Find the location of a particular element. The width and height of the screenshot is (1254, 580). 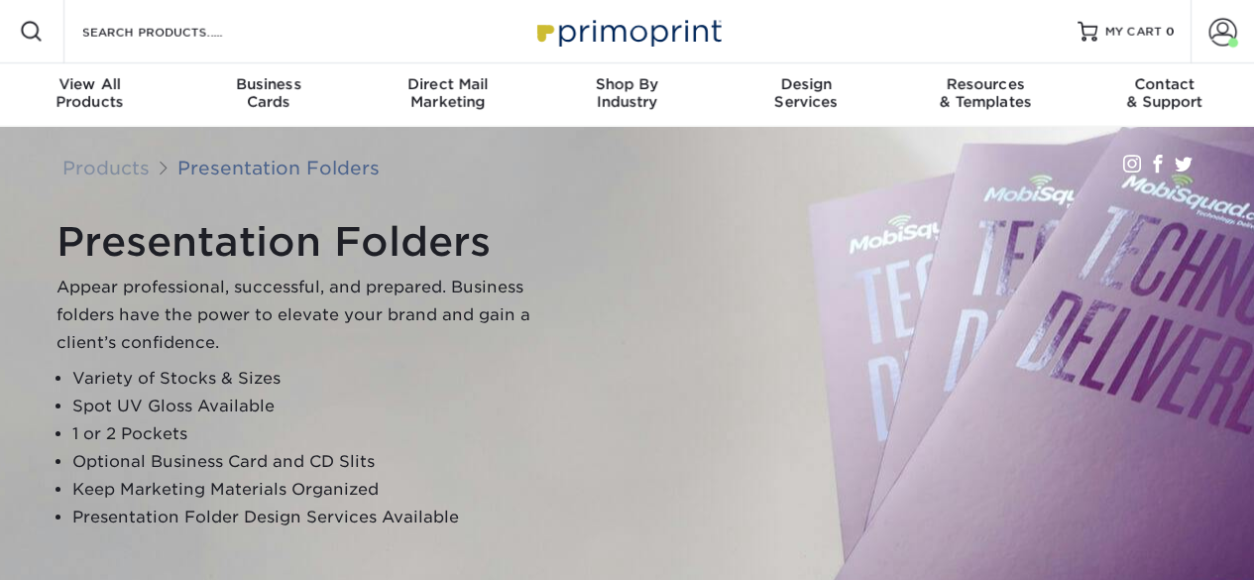

li: Optional Business Card and CD Slits is located at coordinates (312, 462).